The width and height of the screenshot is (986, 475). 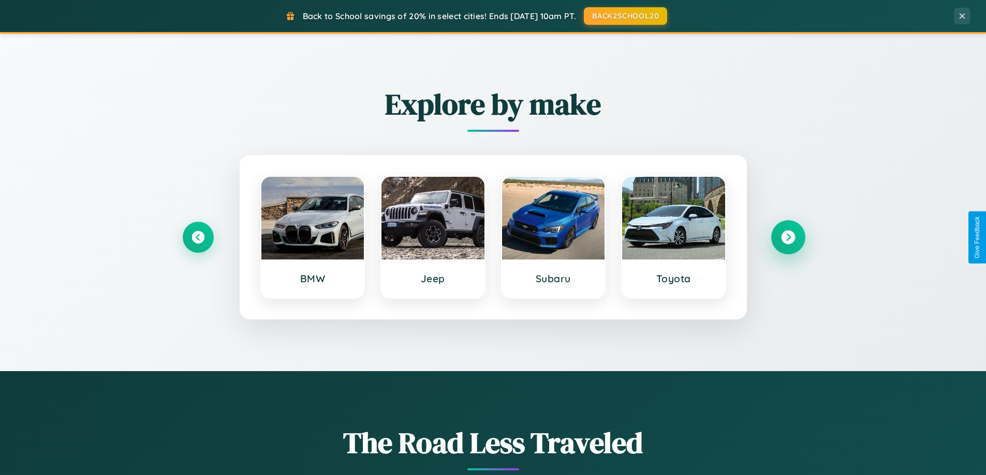 I want to click on h3: BMW, so click(x=313, y=279).